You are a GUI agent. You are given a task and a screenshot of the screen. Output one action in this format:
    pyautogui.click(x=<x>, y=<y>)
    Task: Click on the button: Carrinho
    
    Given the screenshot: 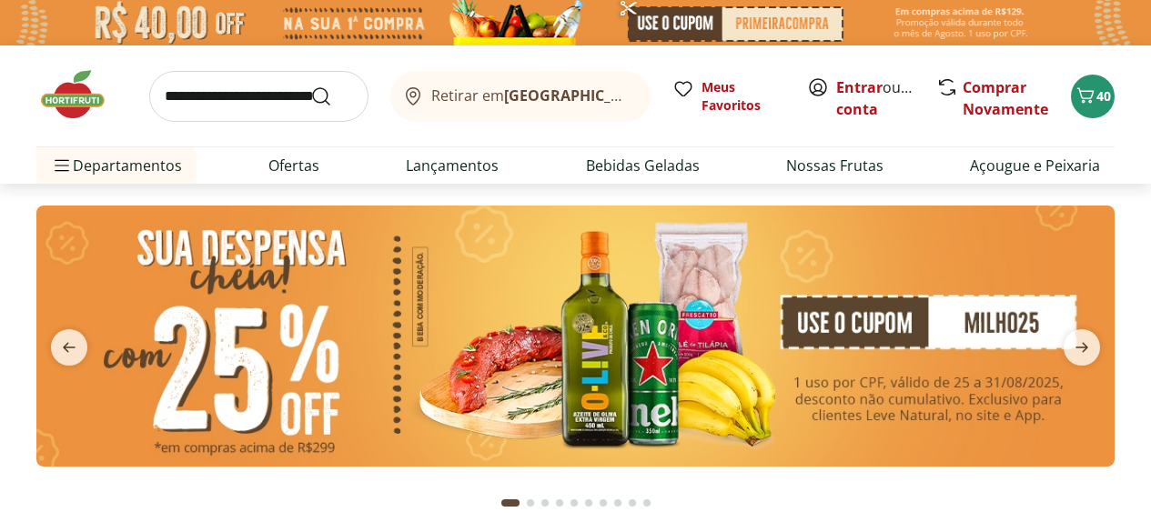 What is the action you would take?
    pyautogui.click(x=1093, y=96)
    